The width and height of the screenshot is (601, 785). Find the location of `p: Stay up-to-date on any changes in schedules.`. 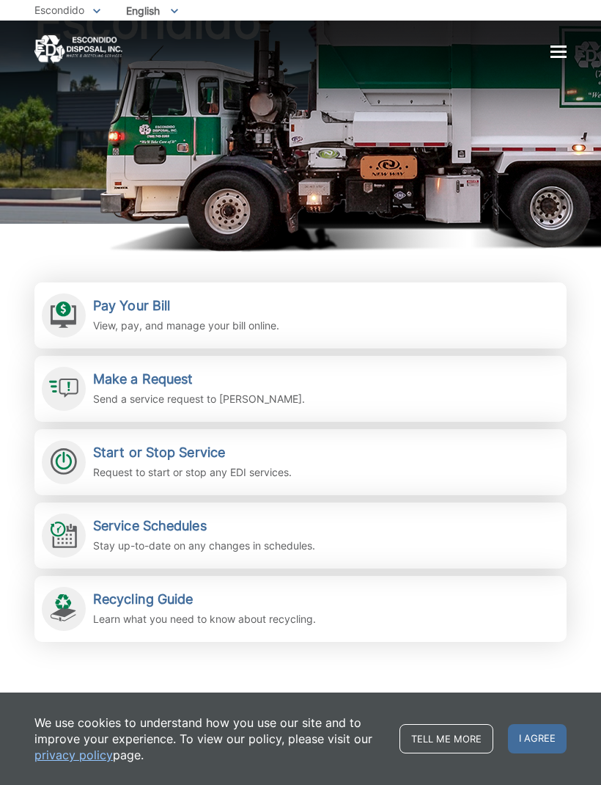

p: Stay up-to-date on any changes in schedules. is located at coordinates (204, 546).